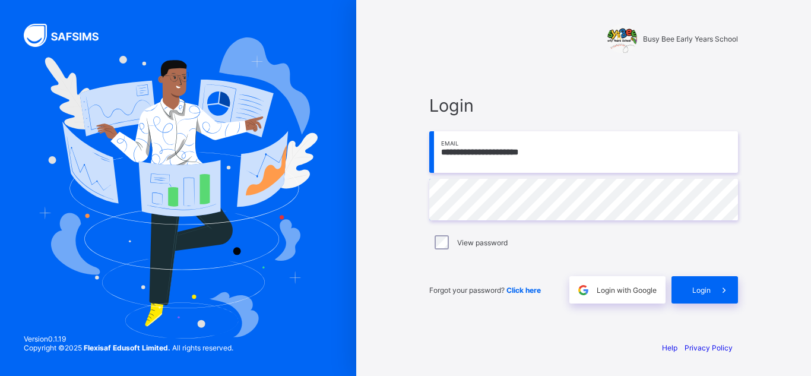 This screenshot has height=376, width=811. What do you see at coordinates (127, 347) in the screenshot?
I see `strong: Flexisaf Edusoft Limited.` at bounding box center [127, 347].